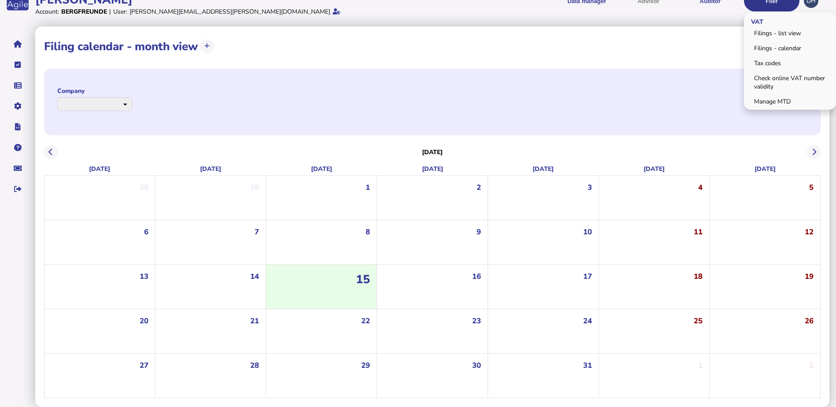 The width and height of the screenshot is (836, 407). What do you see at coordinates (144, 276) in the screenshot?
I see `span: 13` at bounding box center [144, 276].